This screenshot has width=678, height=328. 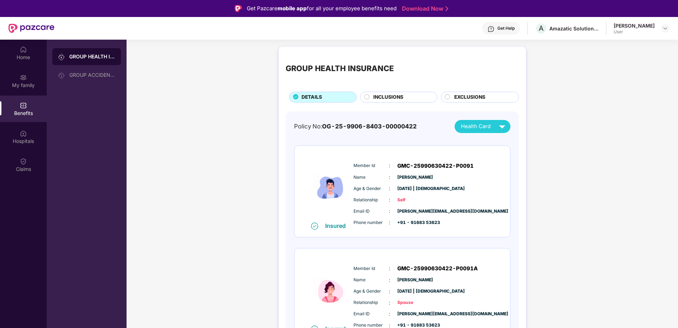 I want to click on div: GROUP ACCIDENTAL INSURANCE, so click(x=92, y=75).